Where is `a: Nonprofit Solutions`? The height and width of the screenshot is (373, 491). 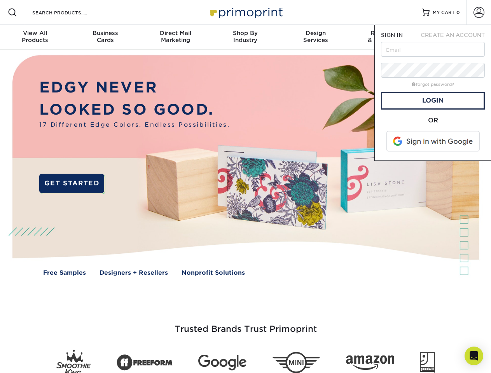
a: Nonprofit Solutions is located at coordinates (213, 273).